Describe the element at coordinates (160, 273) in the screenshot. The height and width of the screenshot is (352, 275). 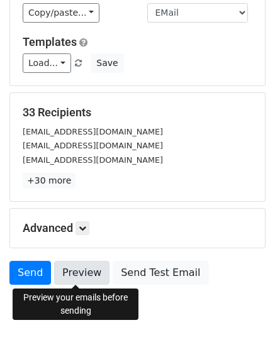
I see `a: Send Test Email` at that location.